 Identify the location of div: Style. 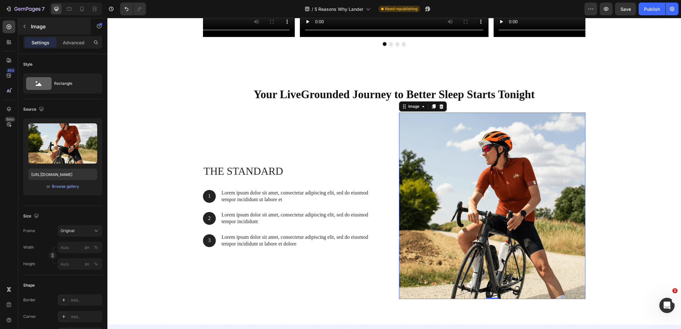
(28, 64).